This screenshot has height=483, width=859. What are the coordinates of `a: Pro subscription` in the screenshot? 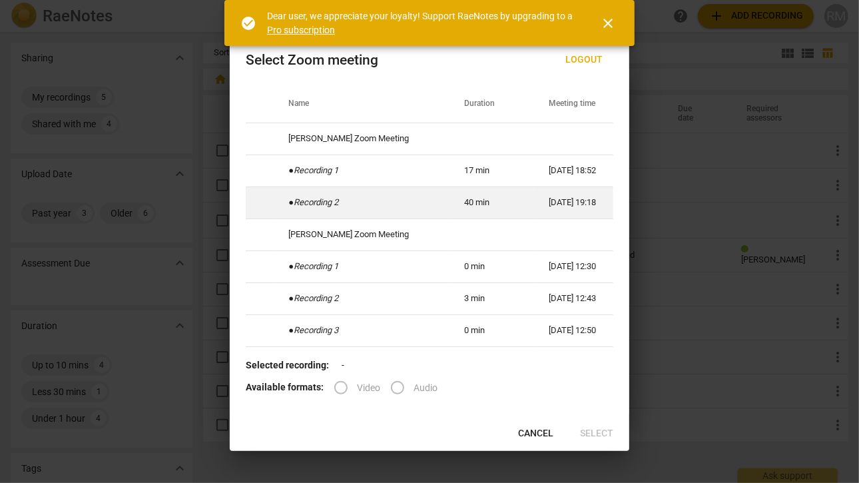 It's located at (301, 30).